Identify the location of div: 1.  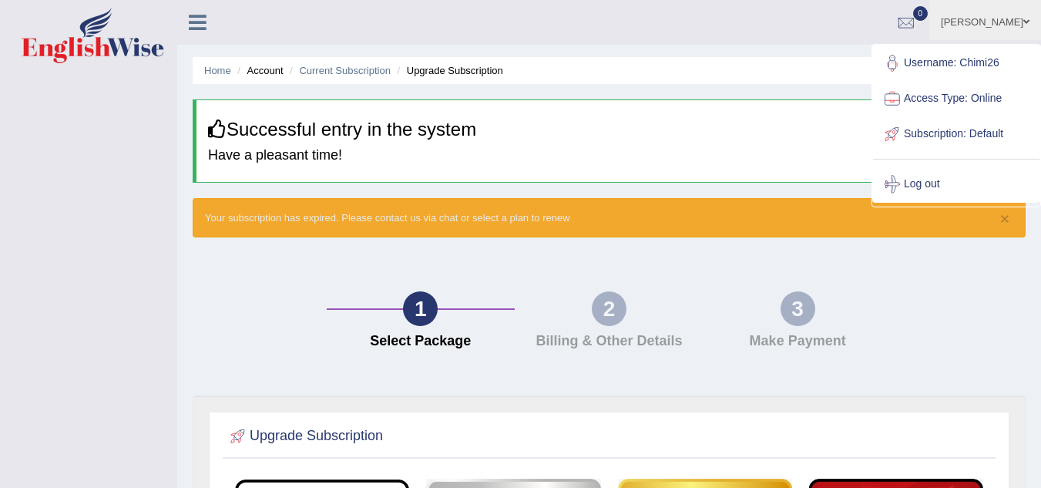
(420, 308).